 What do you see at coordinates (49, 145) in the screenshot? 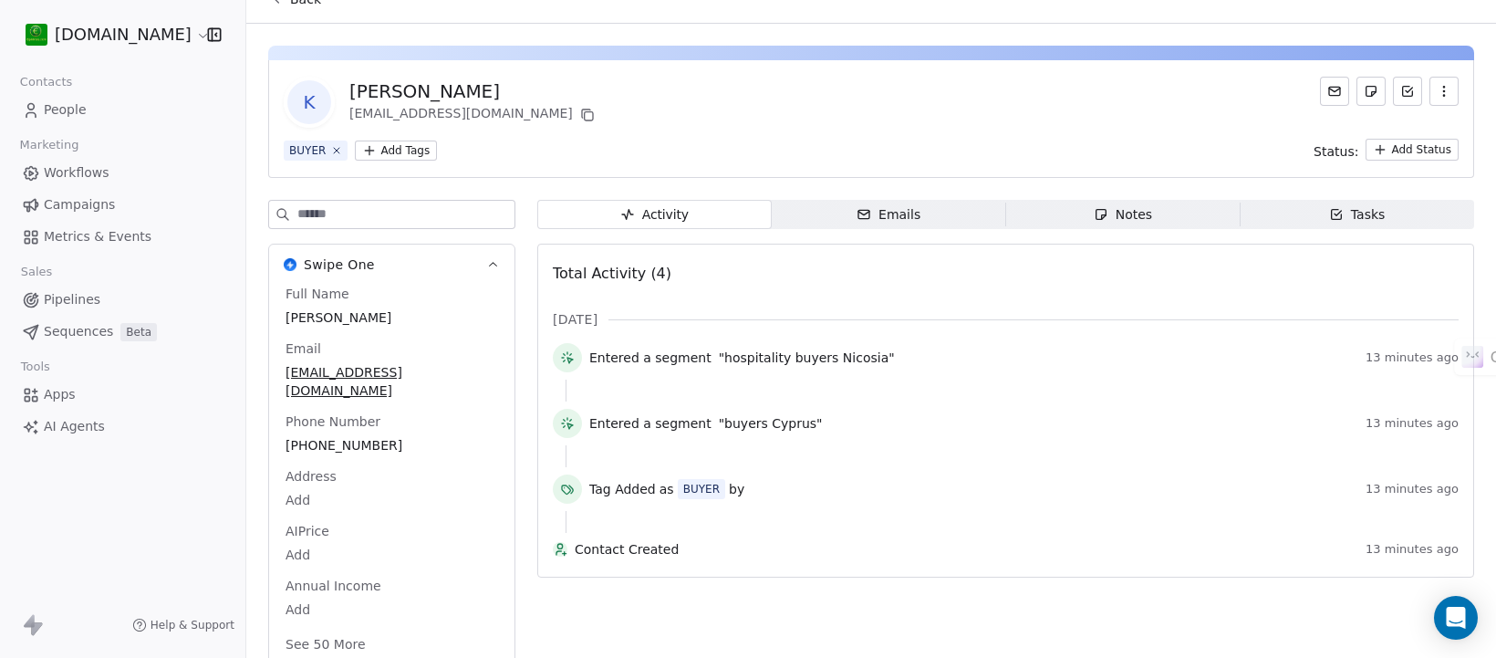
I see `span: Marketing` at bounding box center [49, 145].